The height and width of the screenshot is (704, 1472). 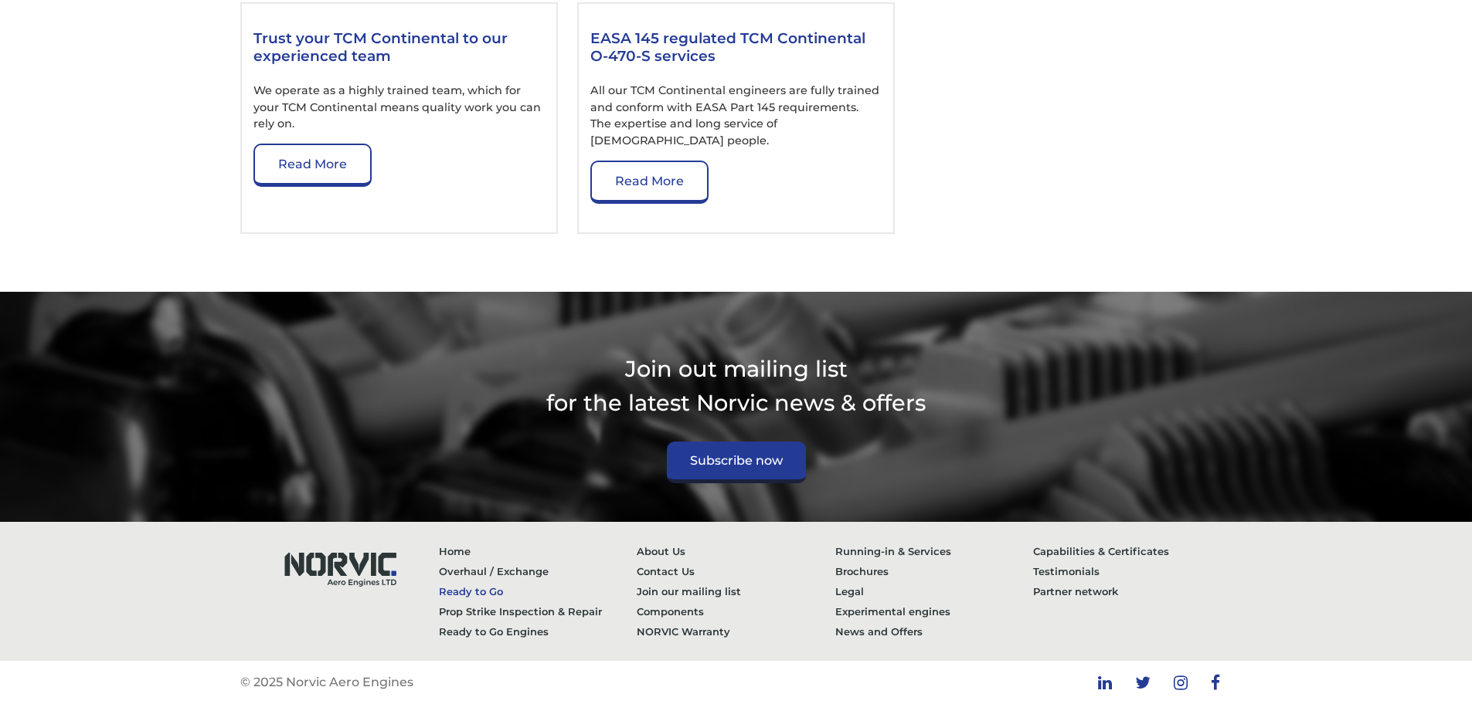 I want to click on a: Components, so click(x=735, y=612).